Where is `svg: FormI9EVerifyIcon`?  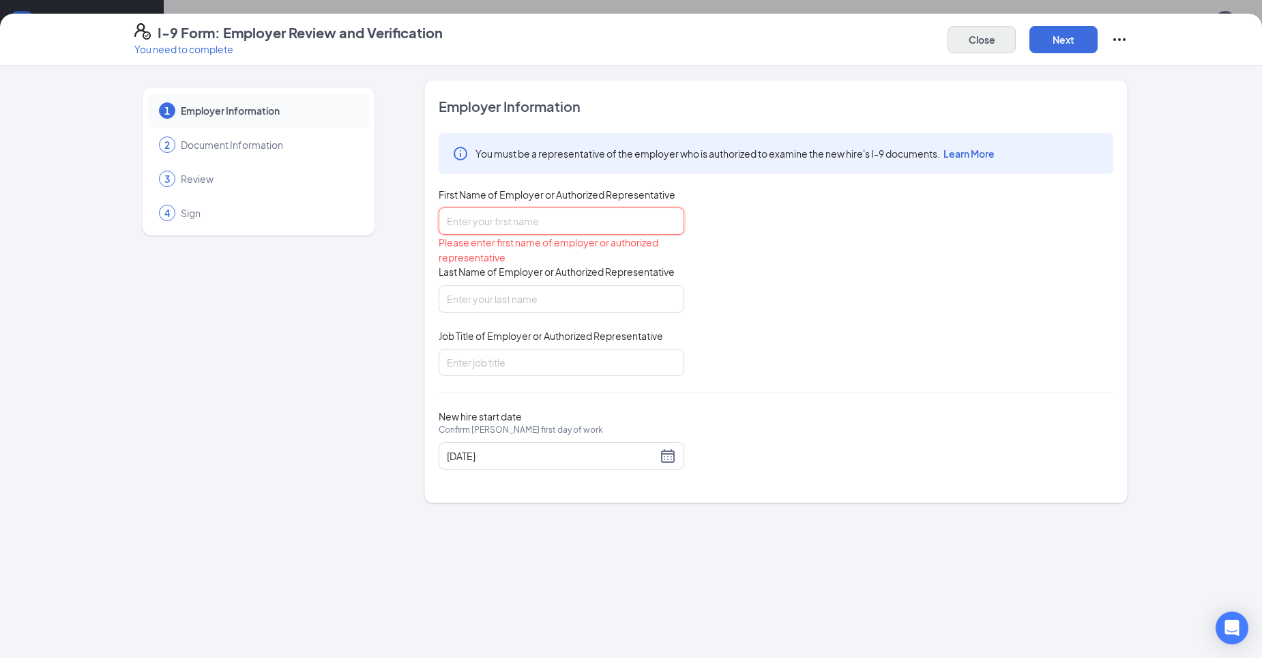 svg: FormI9EVerifyIcon is located at coordinates (143, 31).